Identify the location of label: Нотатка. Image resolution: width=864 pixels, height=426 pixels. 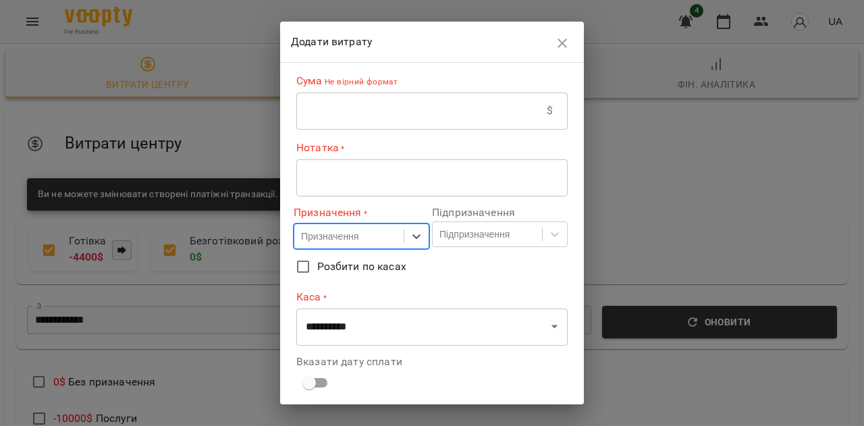
(432, 148).